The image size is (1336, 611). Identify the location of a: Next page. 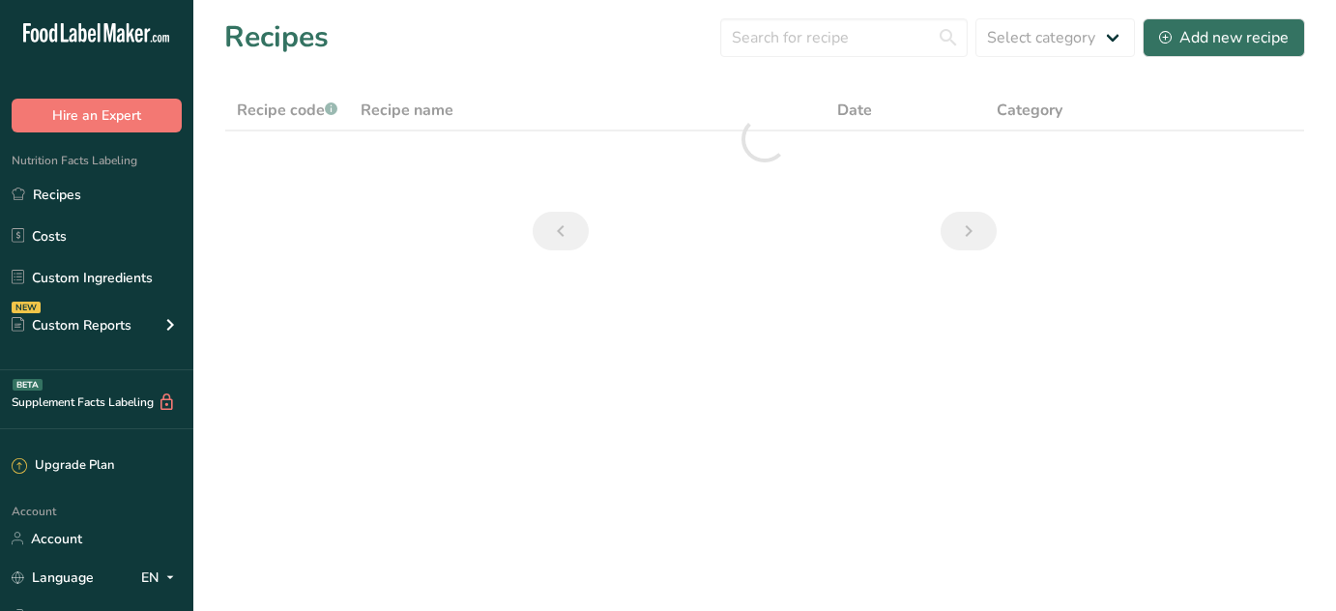
(969, 231).